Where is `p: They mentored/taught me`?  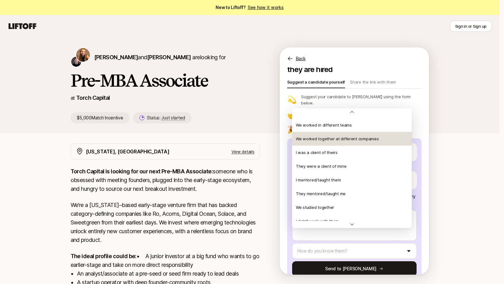
p: They mentored/taught me is located at coordinates (321, 193).